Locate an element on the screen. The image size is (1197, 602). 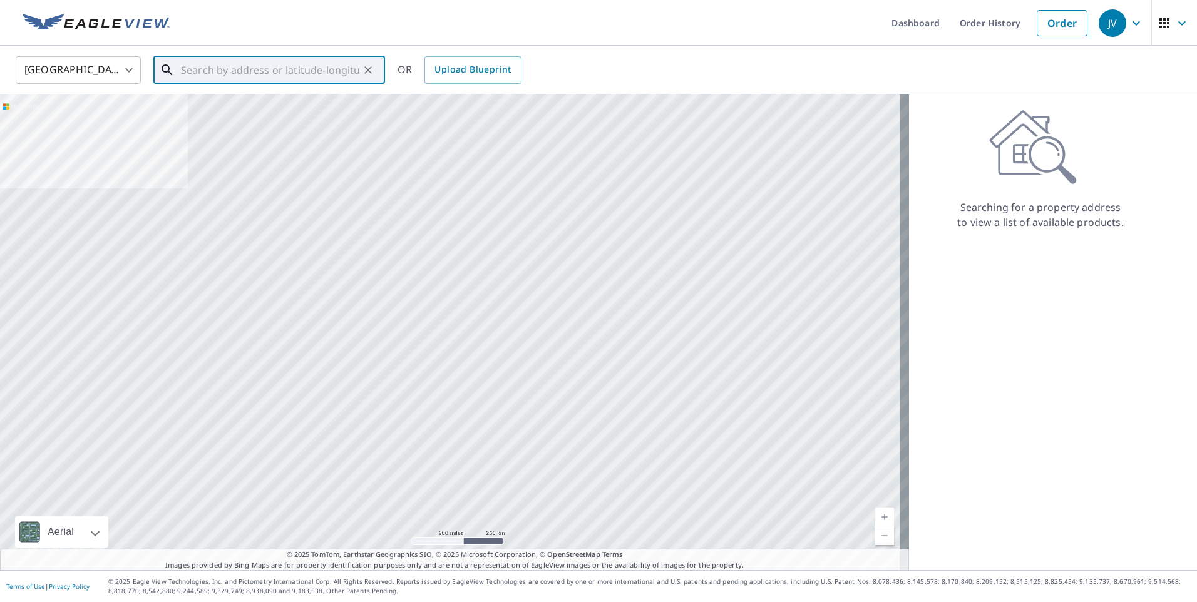
span: Upload Blueprint is located at coordinates (473, 69).